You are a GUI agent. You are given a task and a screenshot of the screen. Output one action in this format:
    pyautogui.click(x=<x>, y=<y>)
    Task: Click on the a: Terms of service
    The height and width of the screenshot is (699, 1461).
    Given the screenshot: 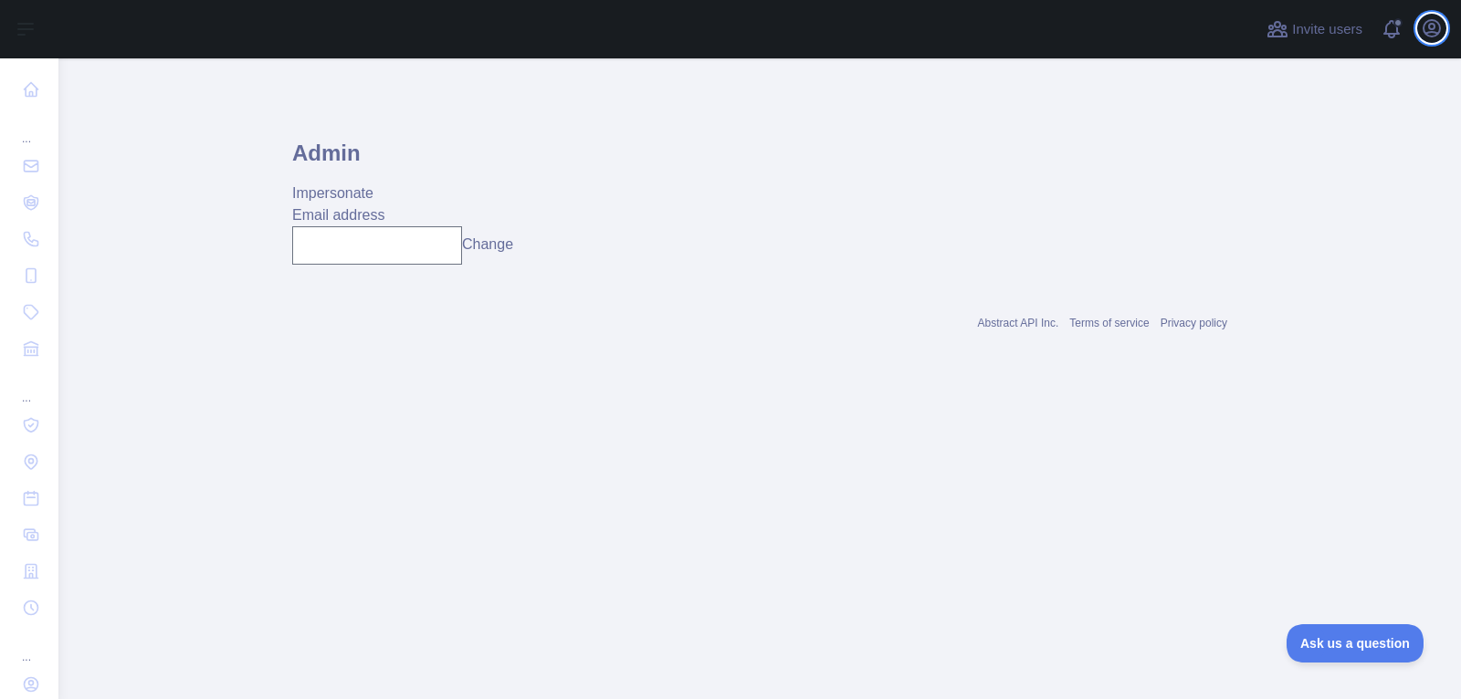 What is the action you would take?
    pyautogui.click(x=1108, y=323)
    